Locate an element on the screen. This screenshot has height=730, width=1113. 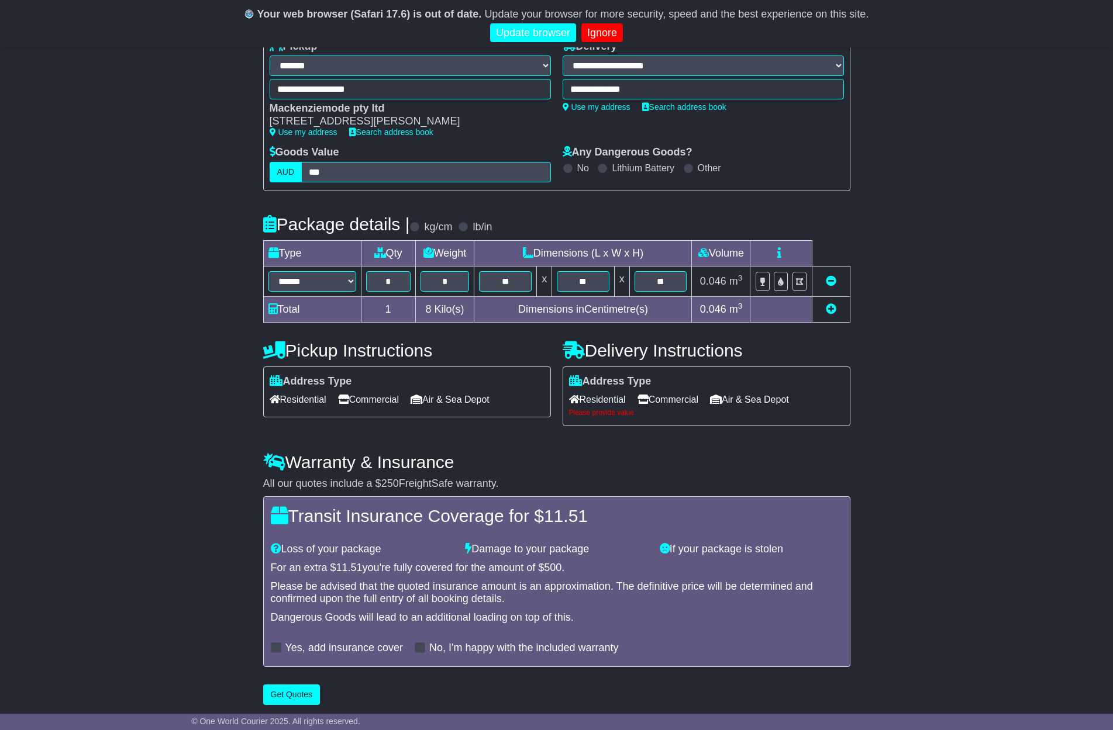
label: AUD is located at coordinates (286, 172).